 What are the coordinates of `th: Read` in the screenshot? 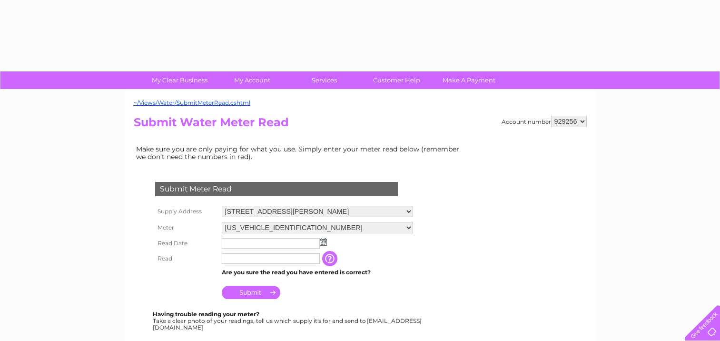 It's located at (186, 258).